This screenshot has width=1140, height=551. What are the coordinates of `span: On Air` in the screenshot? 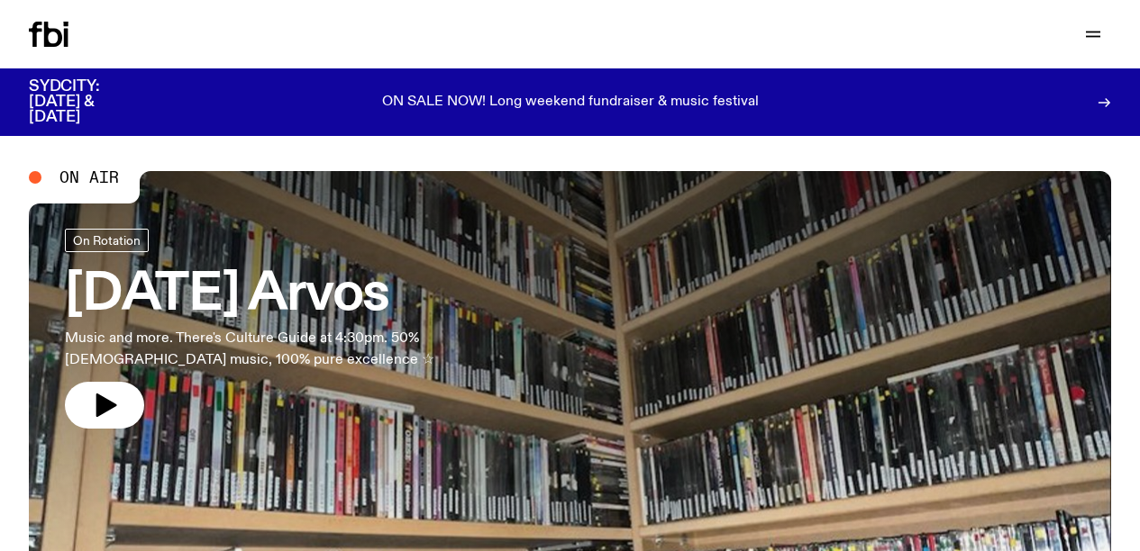 It's located at (89, 177).